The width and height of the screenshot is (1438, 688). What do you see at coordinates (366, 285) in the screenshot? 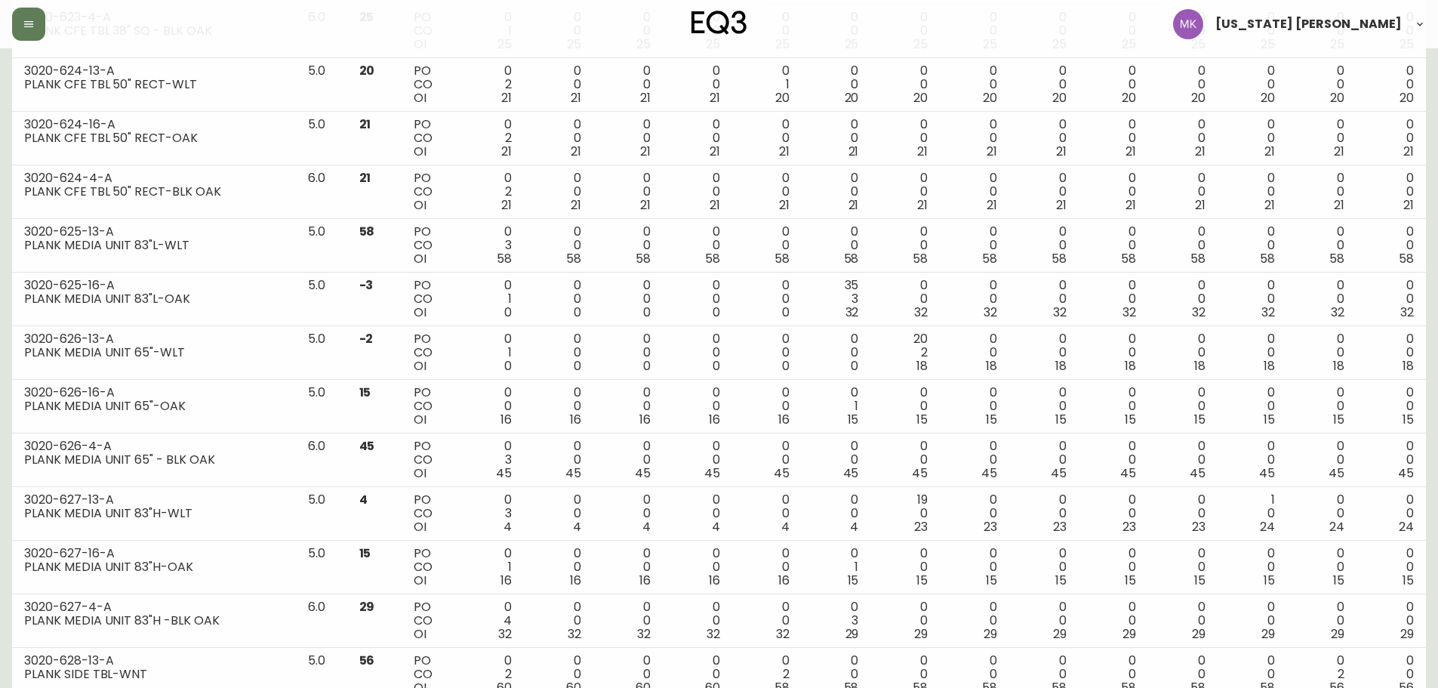
I see `span: -3` at bounding box center [366, 285].